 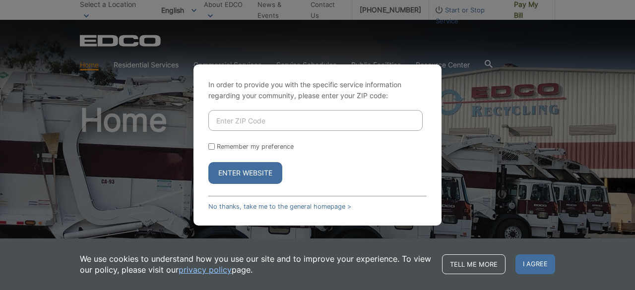 I want to click on a: No thanks, take me to the general homepage >, so click(x=280, y=207).